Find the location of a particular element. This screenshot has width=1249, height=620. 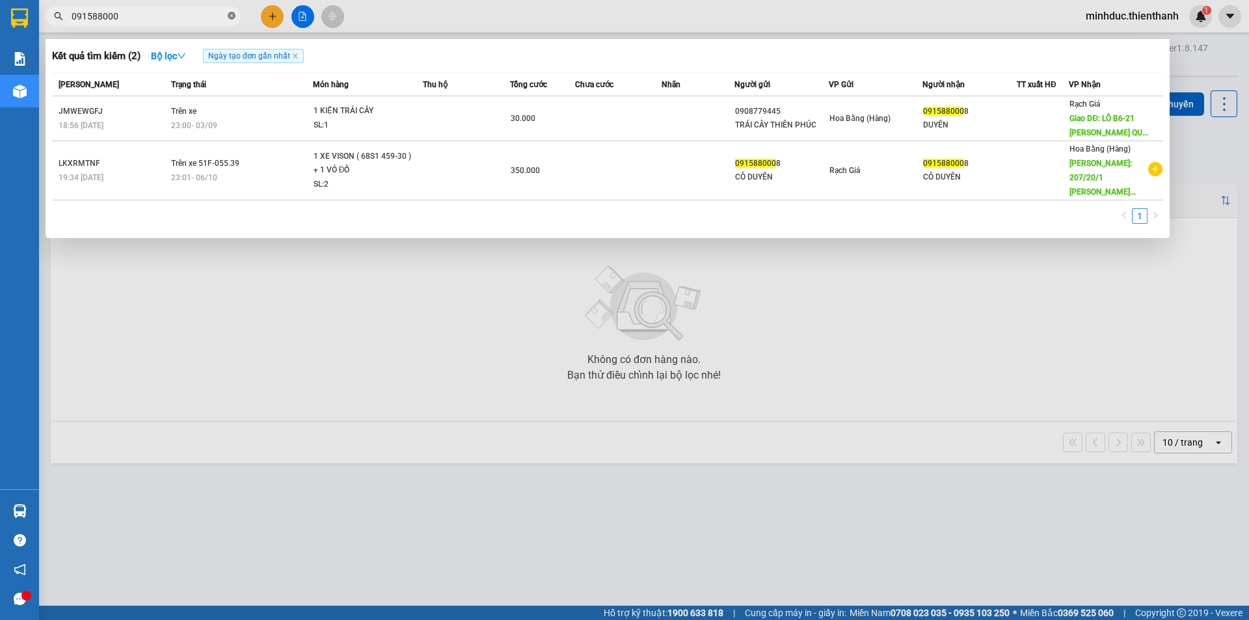

strong: Bộ lọc is located at coordinates (168, 56).